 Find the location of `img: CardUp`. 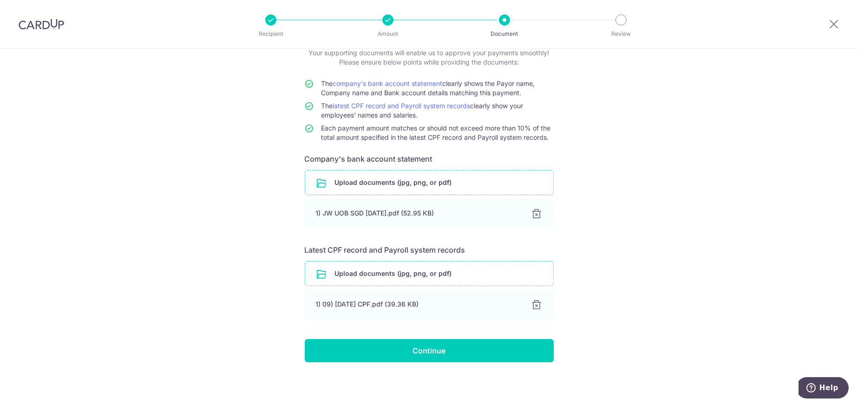

img: CardUp is located at coordinates (41, 24).